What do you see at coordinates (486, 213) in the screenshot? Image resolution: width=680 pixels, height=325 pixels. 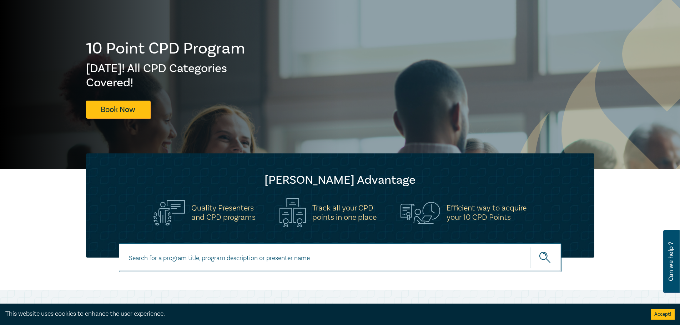 I see `h5: Efficient way to acquire your 10 CPD Points` at bounding box center [486, 213].